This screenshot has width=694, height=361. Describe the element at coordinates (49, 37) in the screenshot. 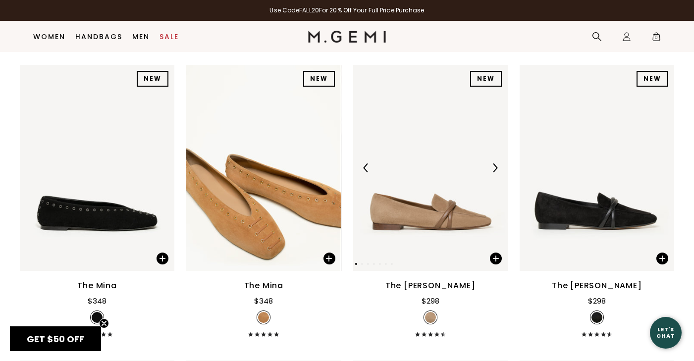

I see `a: Women` at that location.